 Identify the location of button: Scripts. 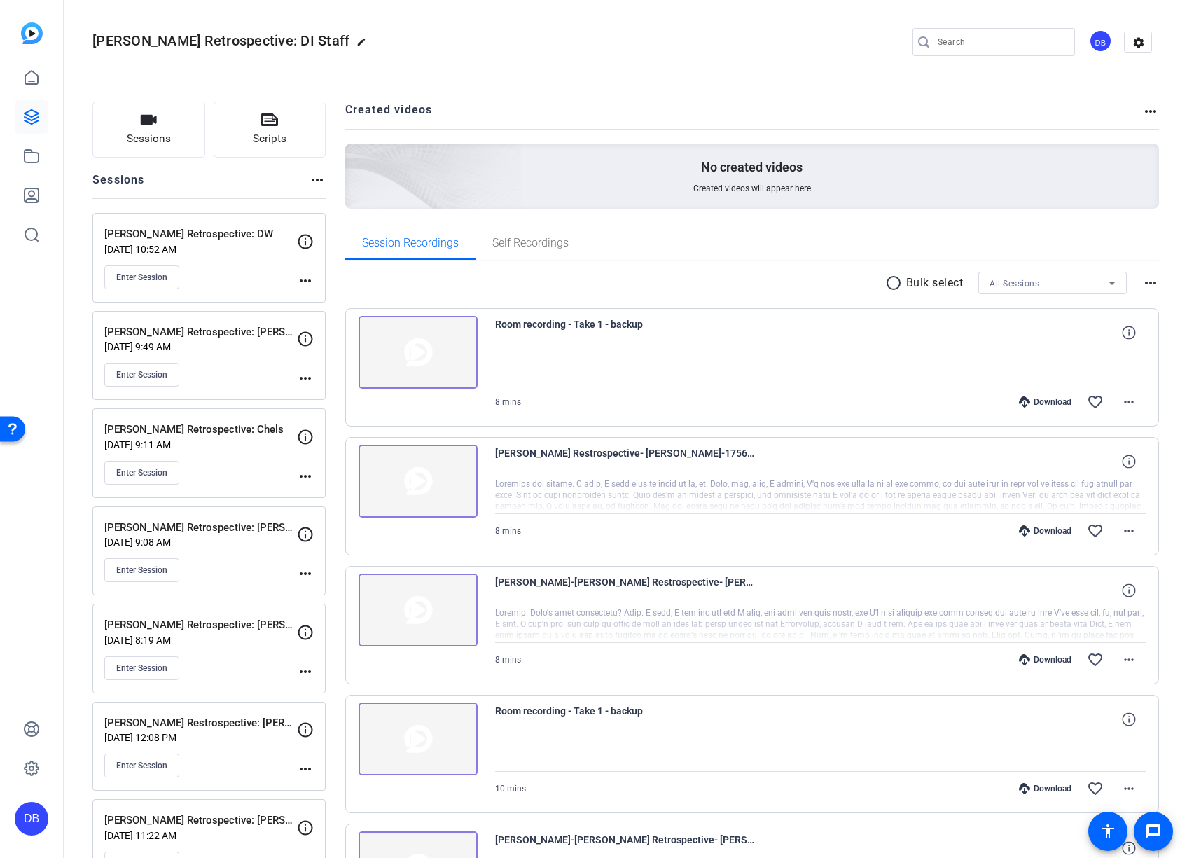
(270, 130).